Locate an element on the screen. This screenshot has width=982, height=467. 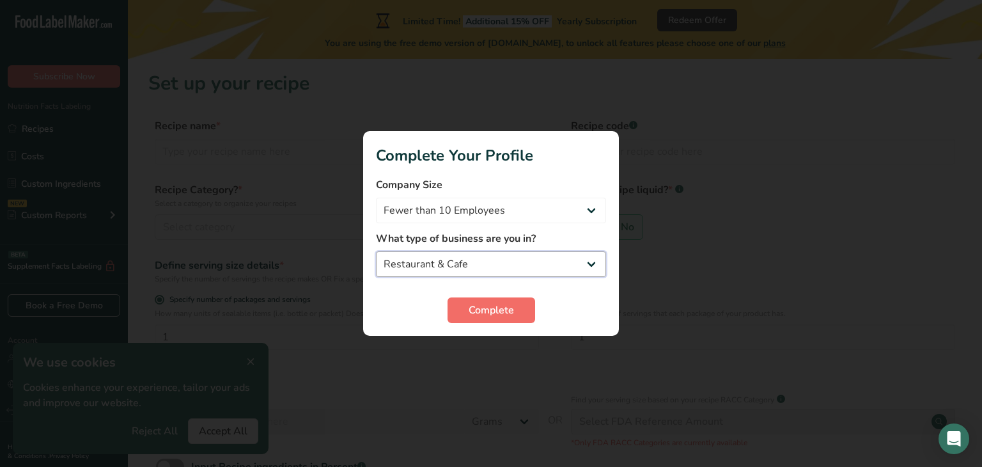
button: Complete is located at coordinates (491, 310).